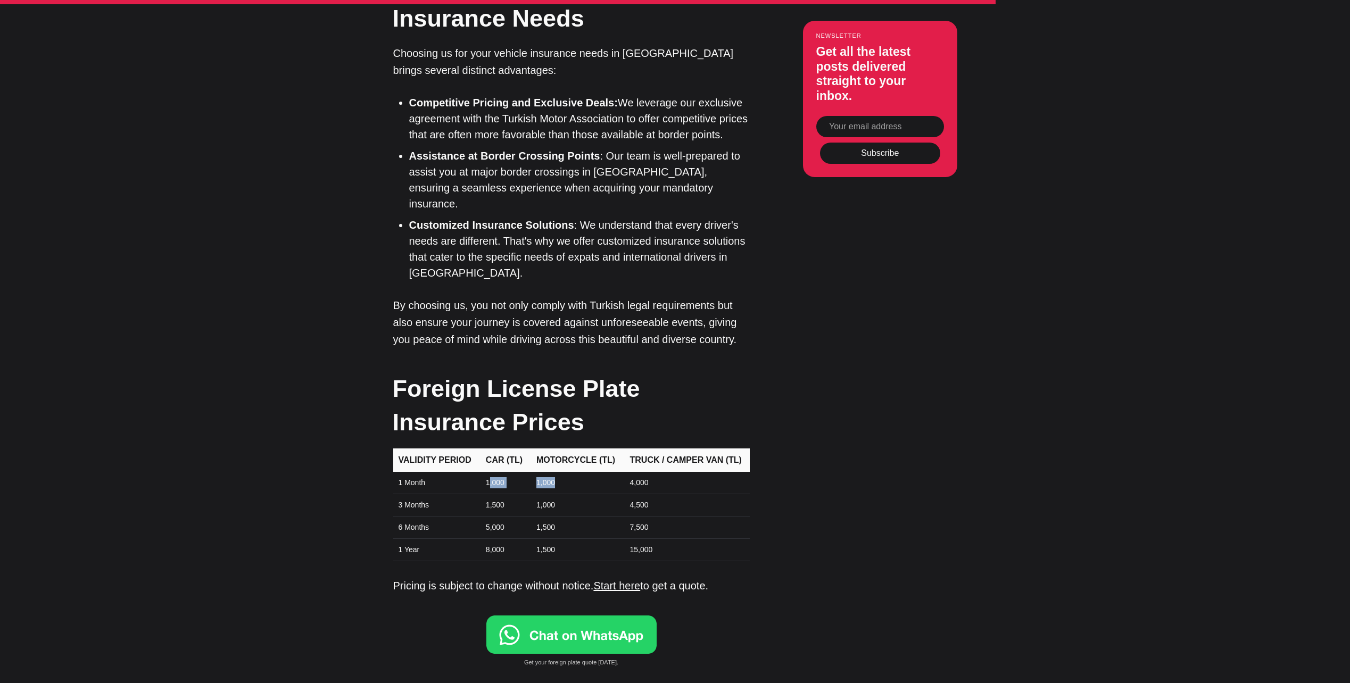 The image size is (1350, 683). What do you see at coordinates (504, 156) in the screenshot?
I see `strong: Assistance at Border Crossing Points` at bounding box center [504, 156].